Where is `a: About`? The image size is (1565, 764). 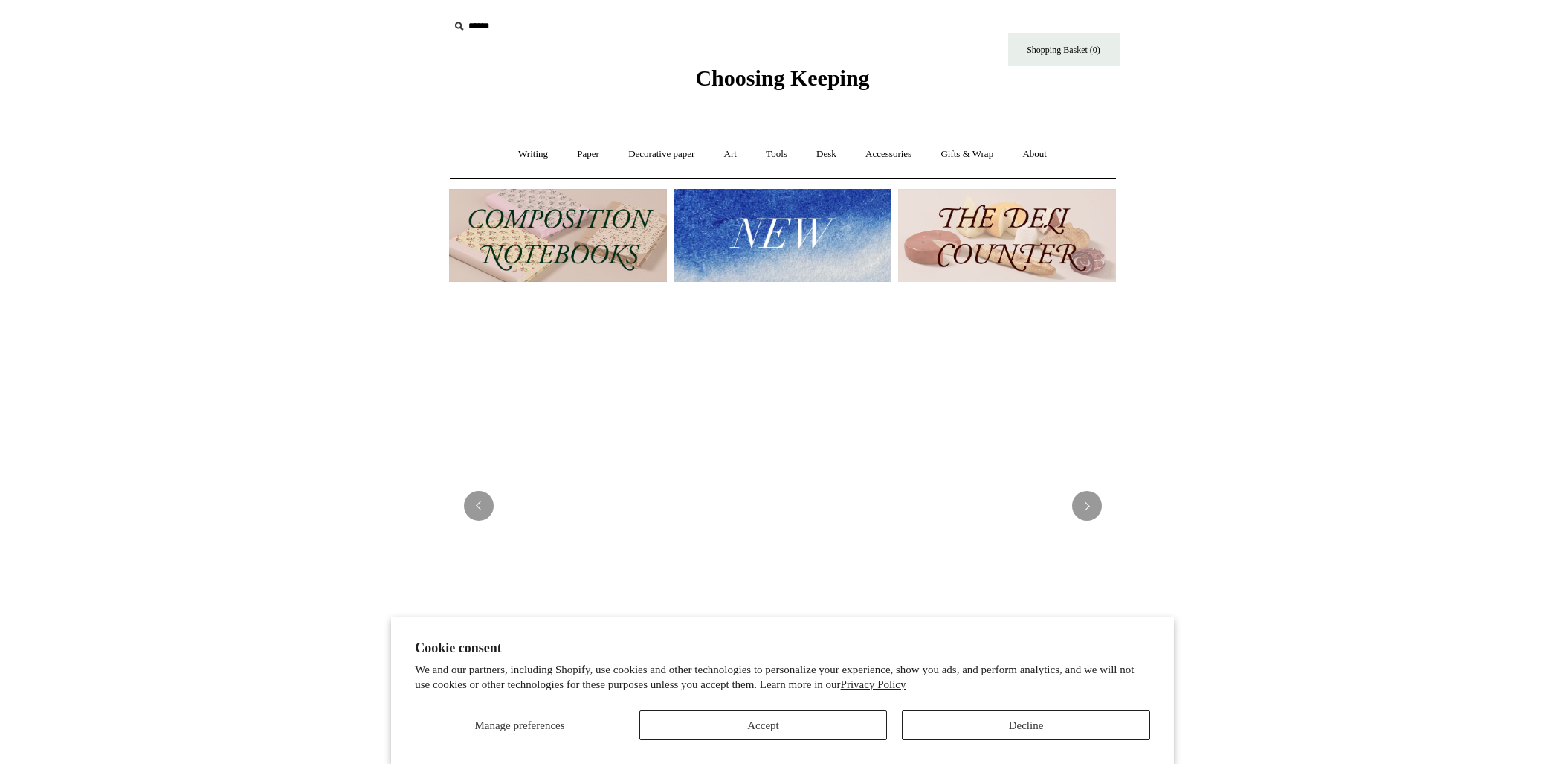 a: About is located at coordinates (1034, 154).